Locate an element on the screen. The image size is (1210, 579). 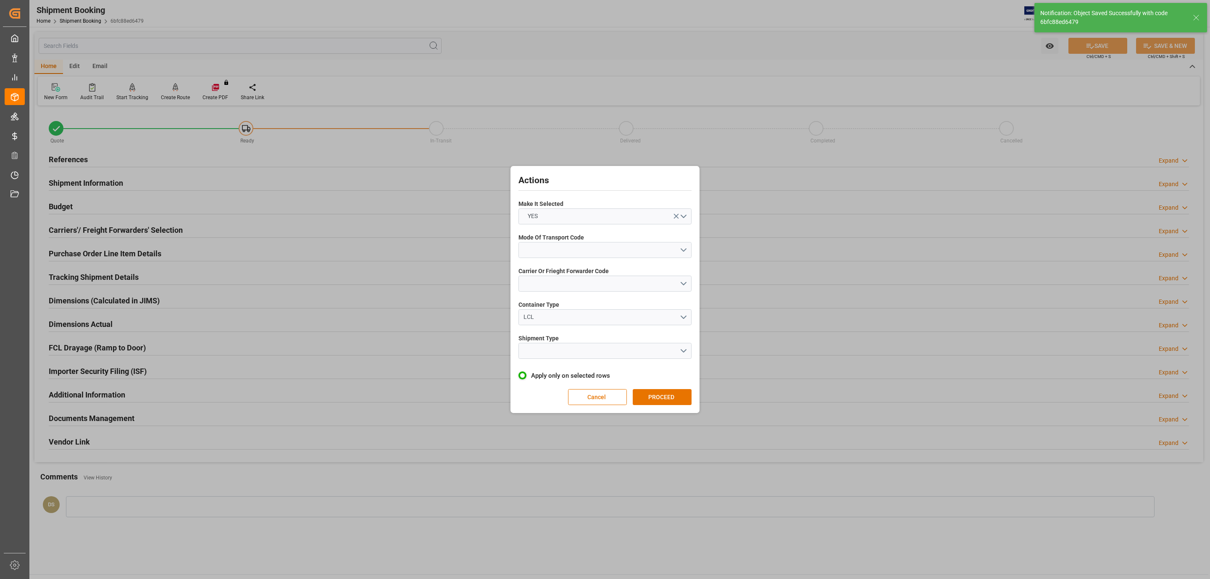
span: Make It Selected is located at coordinates (541, 204).